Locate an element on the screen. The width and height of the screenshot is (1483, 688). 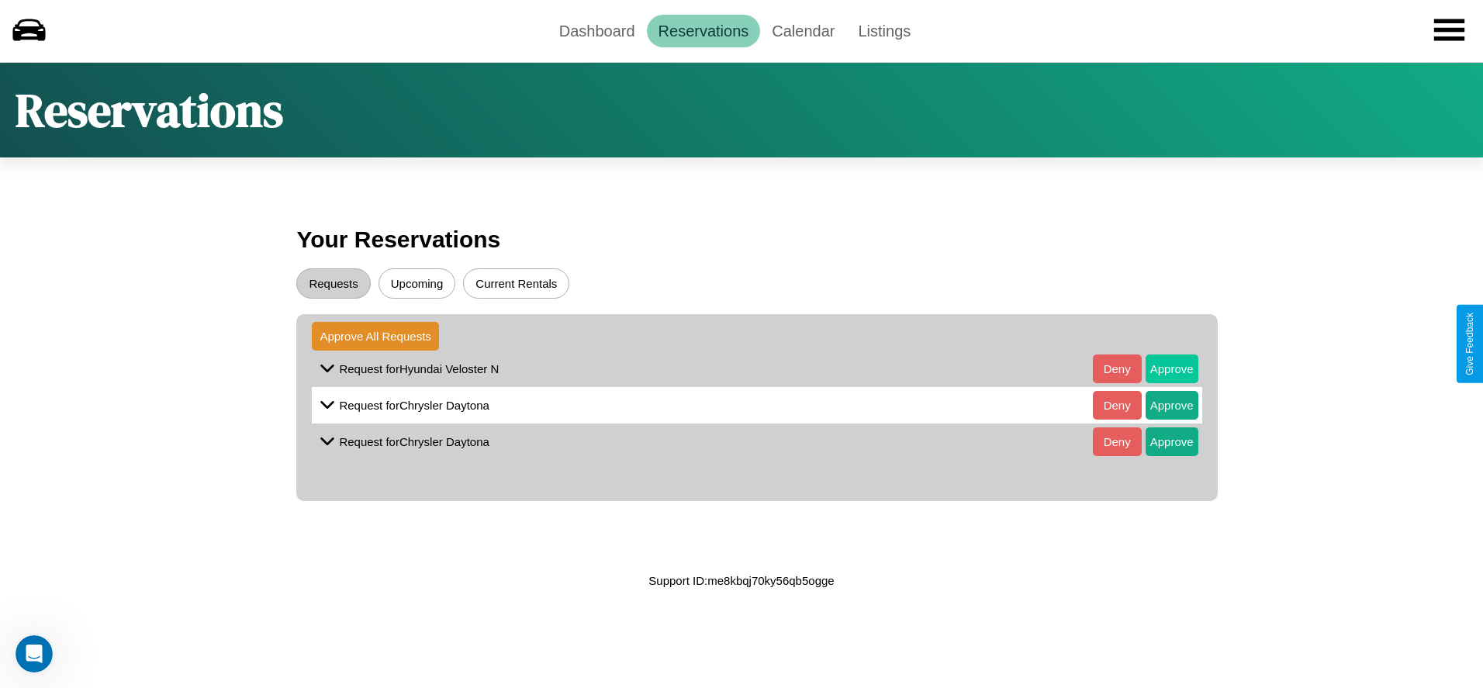
button: Upcoming is located at coordinates (417, 283).